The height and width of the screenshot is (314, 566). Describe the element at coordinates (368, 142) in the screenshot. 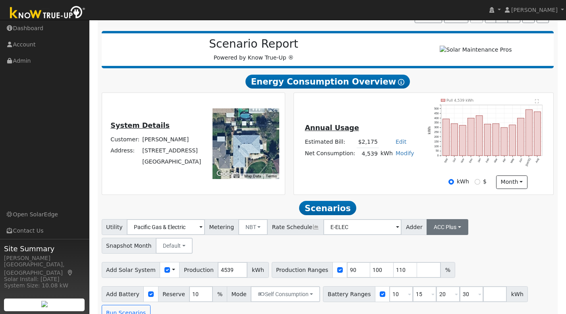

I see `td: $2,175` at that location.